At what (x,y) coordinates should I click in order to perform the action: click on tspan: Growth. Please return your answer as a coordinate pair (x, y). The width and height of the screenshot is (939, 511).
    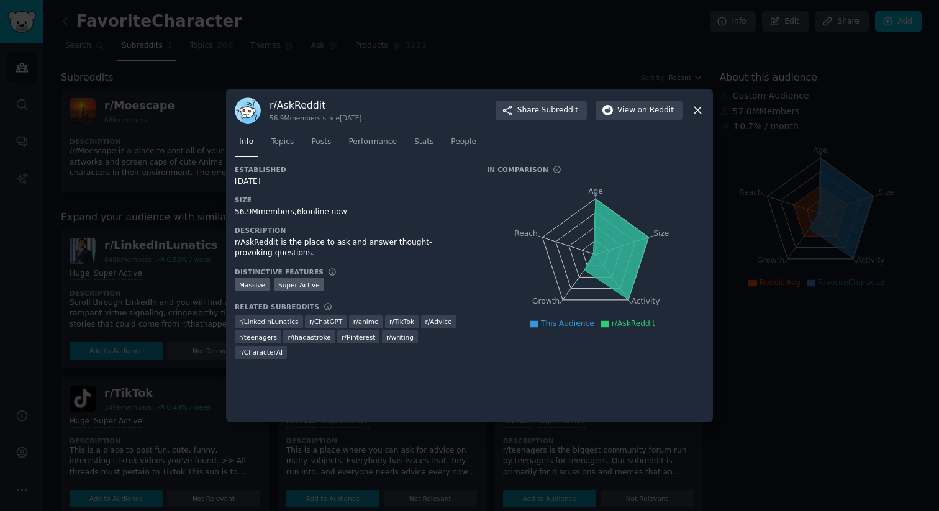
    Looking at the image, I should click on (546, 301).